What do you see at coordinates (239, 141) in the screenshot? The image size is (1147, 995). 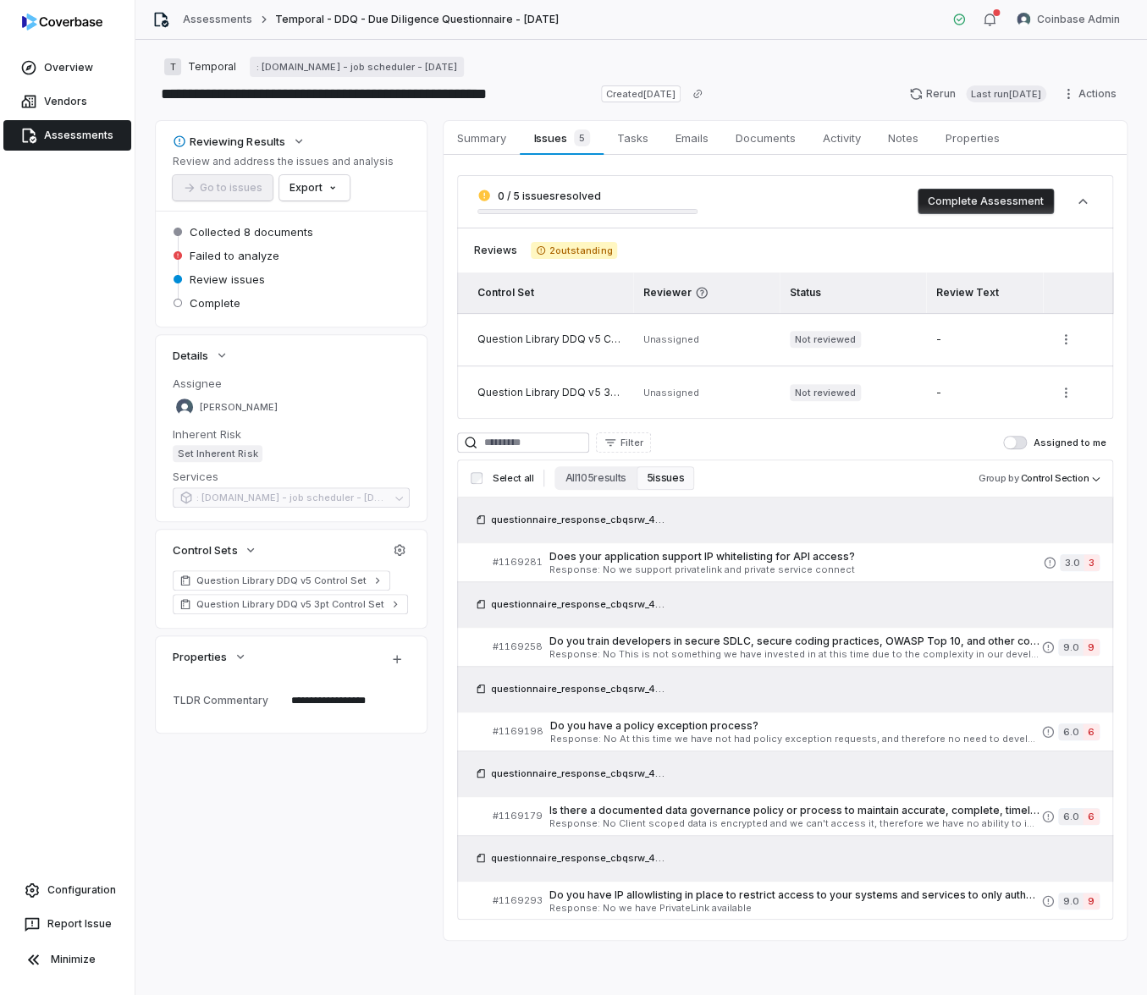 I see `button: Reviewing Results` at bounding box center [239, 141].